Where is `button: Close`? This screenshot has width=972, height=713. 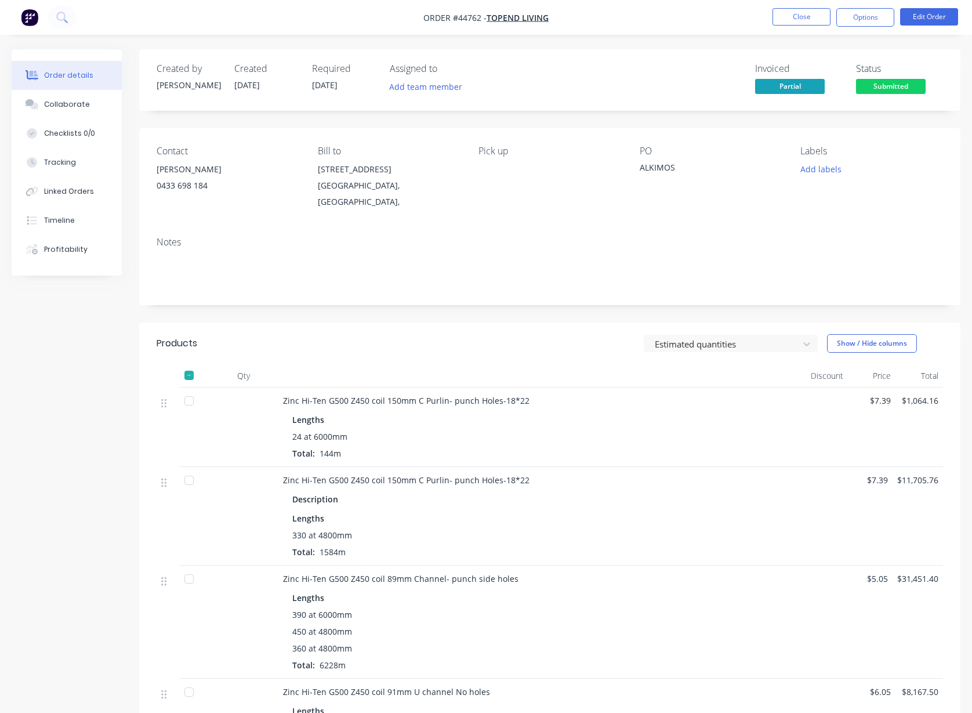 button: Close is located at coordinates (802, 17).